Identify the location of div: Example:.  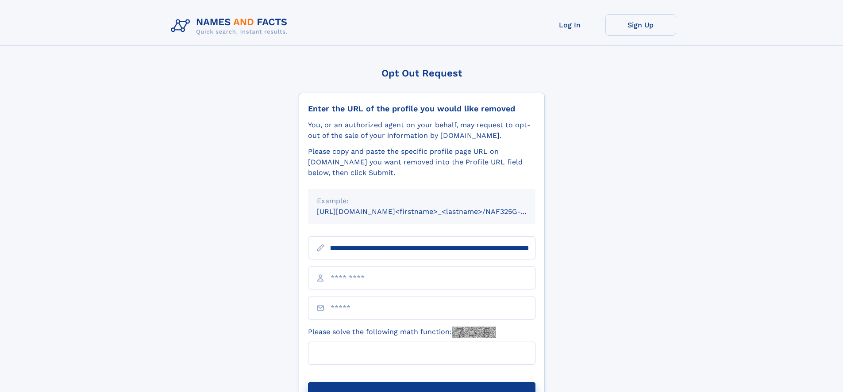
(421, 201).